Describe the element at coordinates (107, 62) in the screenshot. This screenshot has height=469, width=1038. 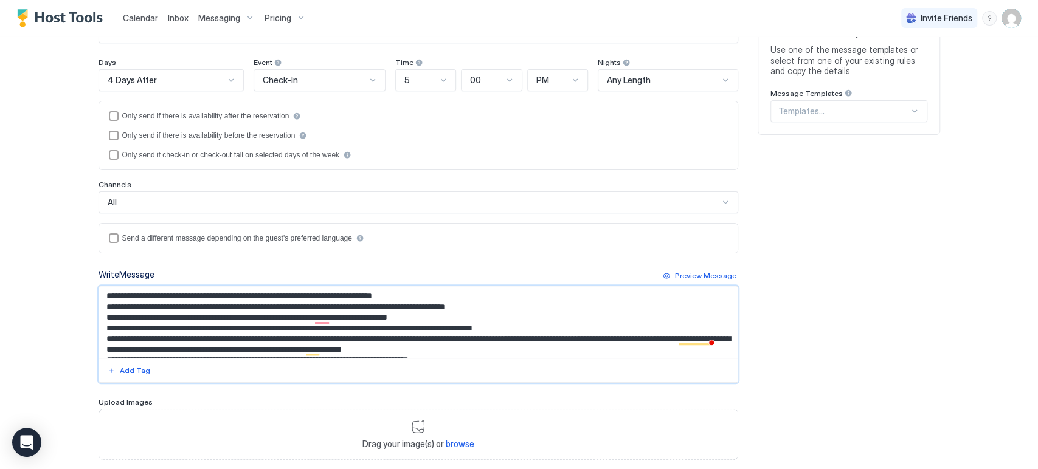
I see `span: Days` at that location.